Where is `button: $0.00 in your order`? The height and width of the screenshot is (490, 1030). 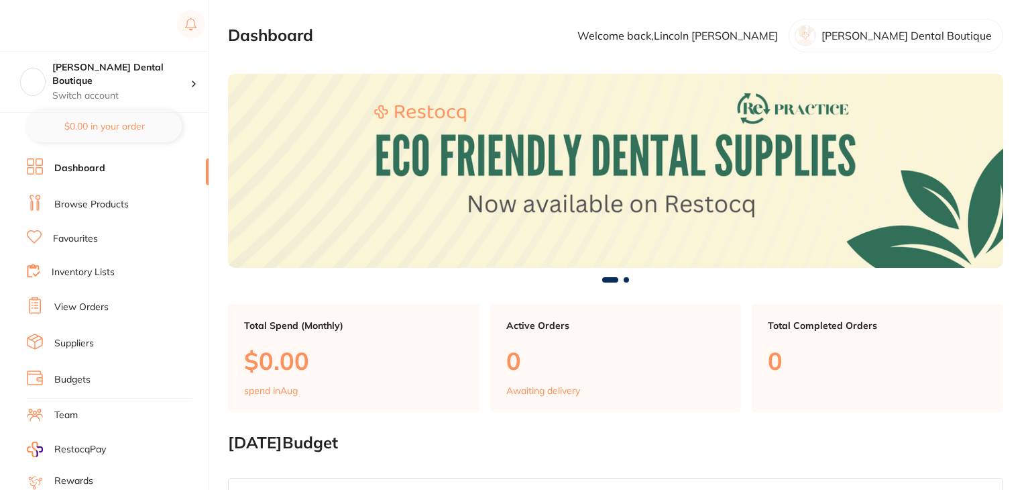
button: $0.00 in your order is located at coordinates (104, 126).